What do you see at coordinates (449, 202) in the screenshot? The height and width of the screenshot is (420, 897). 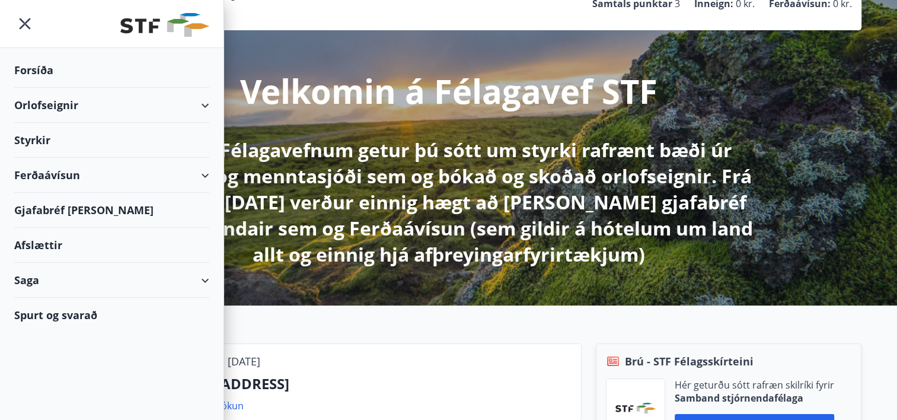 I see `p: Hér á Félagavefnum getur þú sótt um styrki rafrænt bæði úr sjúkra- og menntasjóði sem og bókað og...` at bounding box center [449, 202].